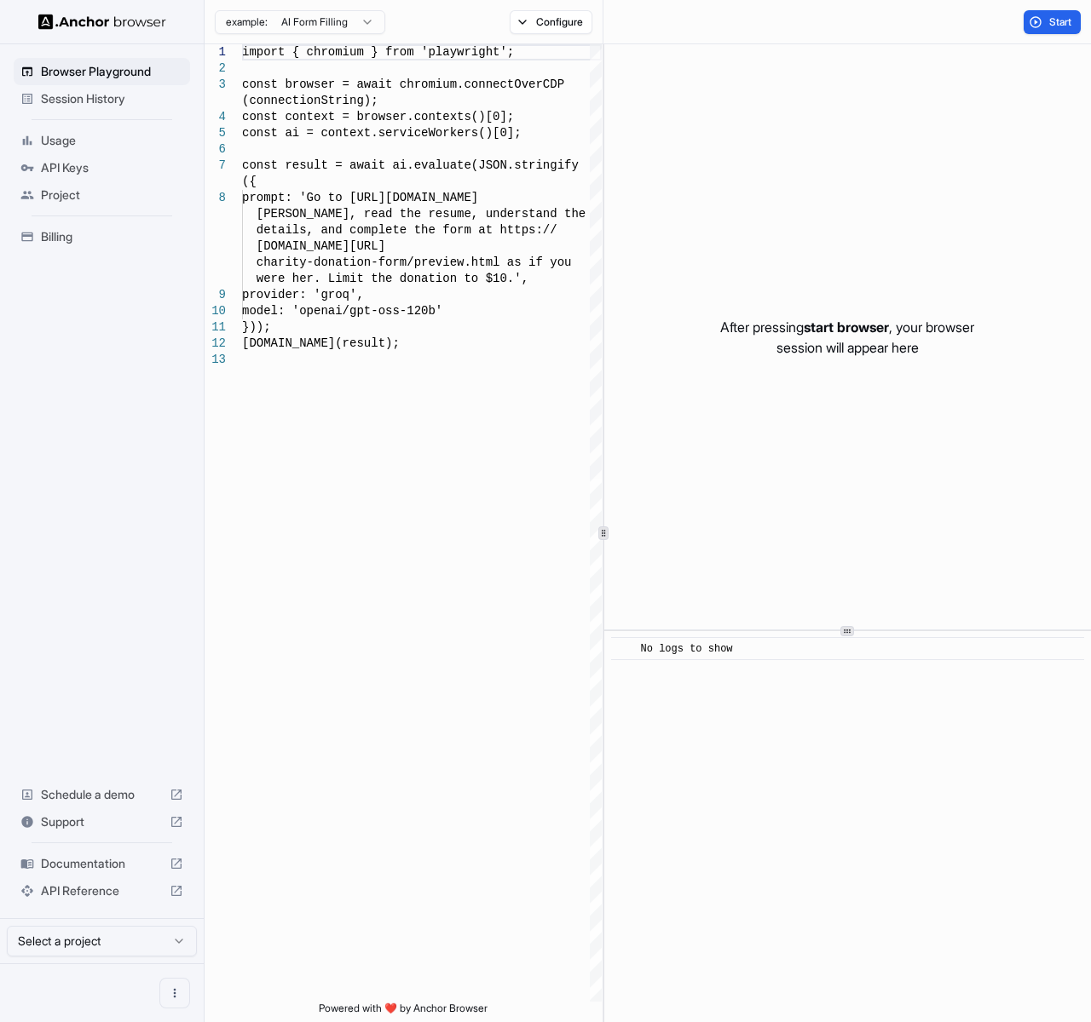  I want to click on div: 13, so click(215, 360).